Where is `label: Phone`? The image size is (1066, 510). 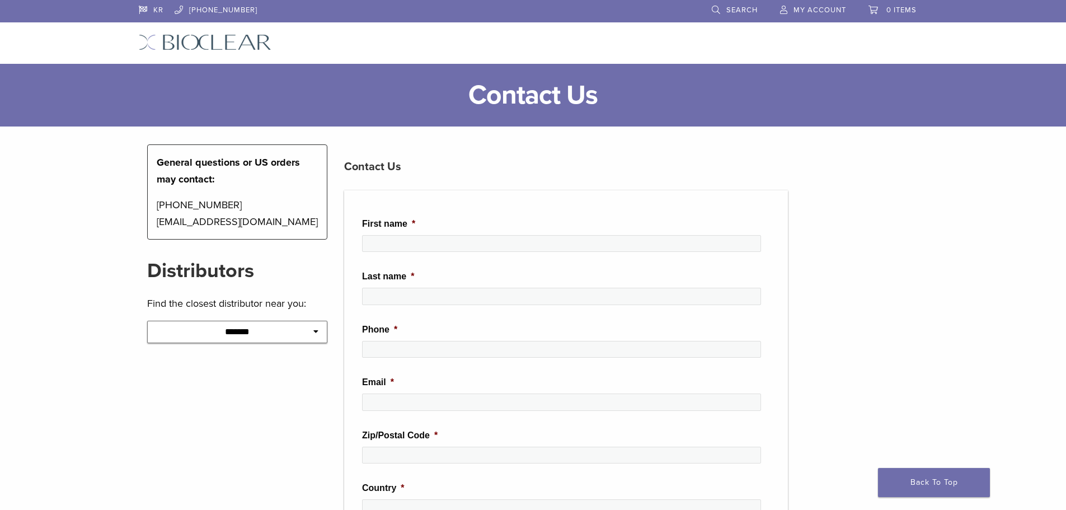
label: Phone is located at coordinates (379, 330).